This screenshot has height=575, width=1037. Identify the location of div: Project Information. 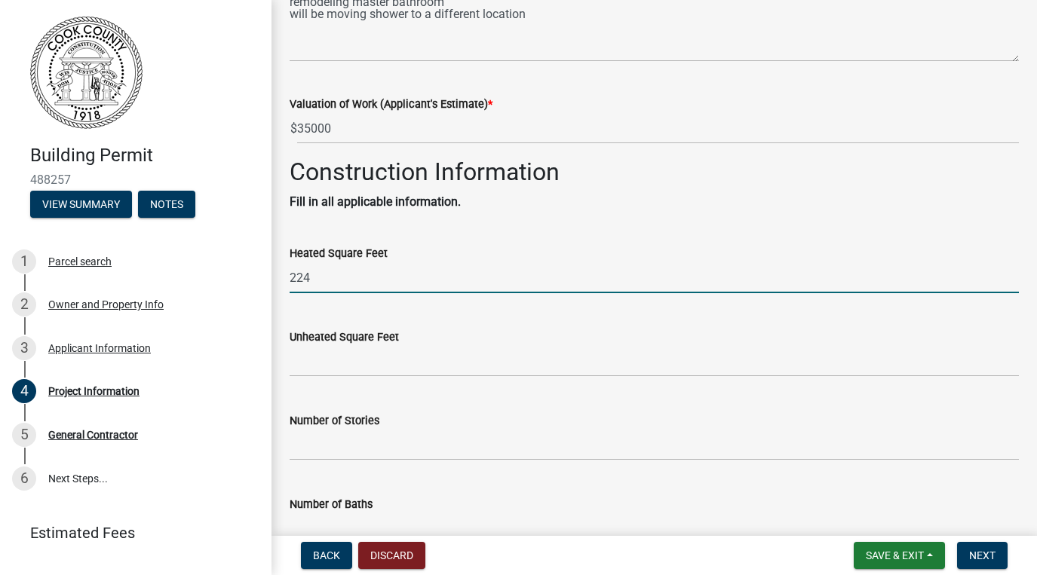
(94, 391).